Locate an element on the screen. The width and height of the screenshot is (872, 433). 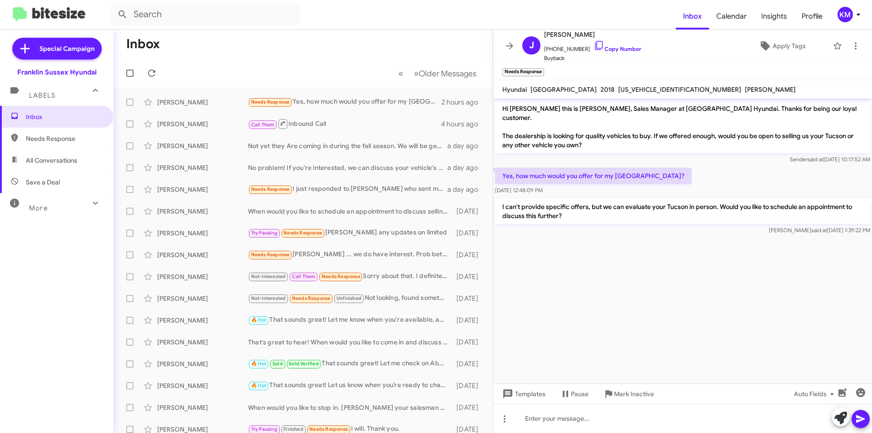
span: 2018 is located at coordinates (607, 89).